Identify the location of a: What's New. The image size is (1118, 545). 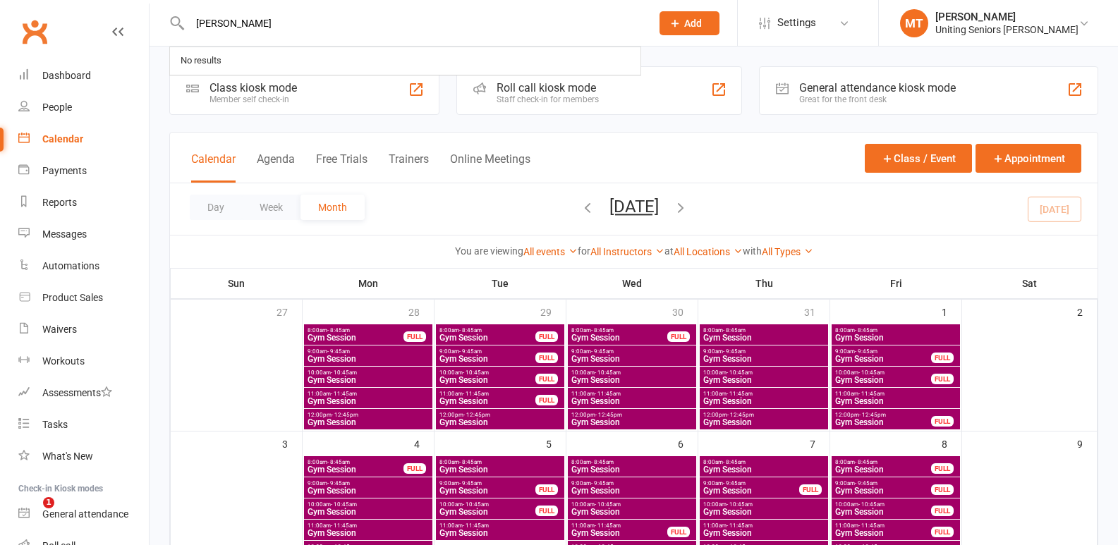
(83, 456).